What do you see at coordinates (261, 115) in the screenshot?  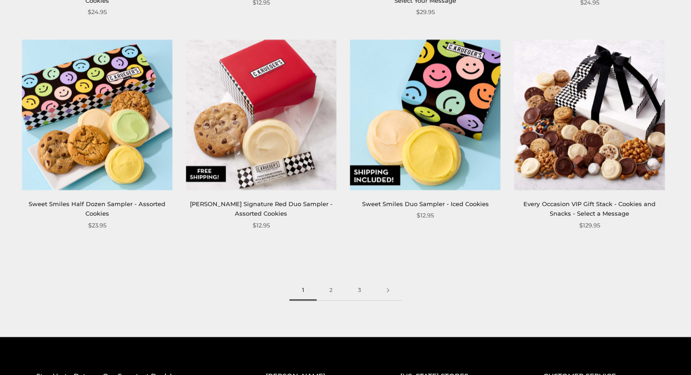 I see `img: C. Krueger's Signature Red Duo Sampler - Assorted Cookies` at bounding box center [261, 115].